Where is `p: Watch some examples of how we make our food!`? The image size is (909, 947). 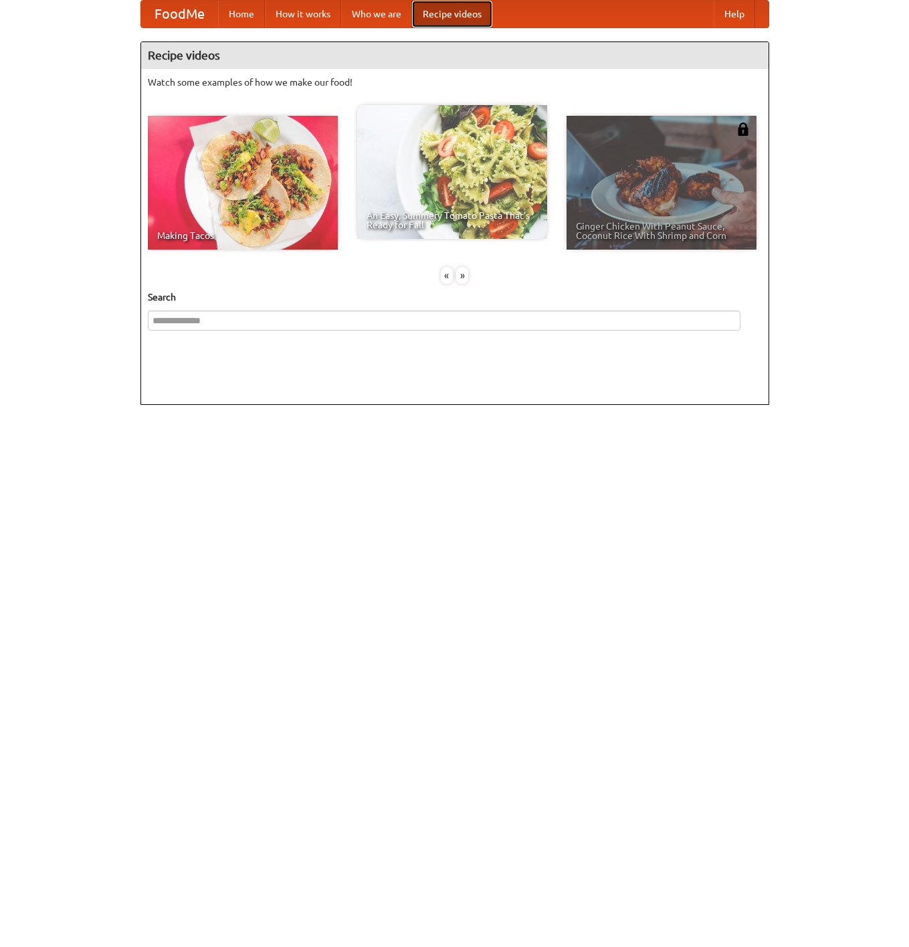 p: Watch some examples of how we make our food! is located at coordinates (455, 82).